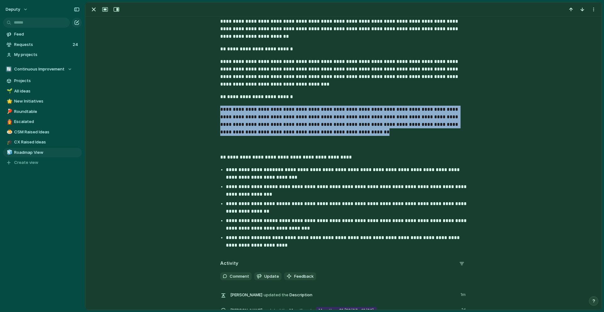  What do you see at coordinates (42, 163) in the screenshot?
I see `button: Create view` at bounding box center [42, 163].